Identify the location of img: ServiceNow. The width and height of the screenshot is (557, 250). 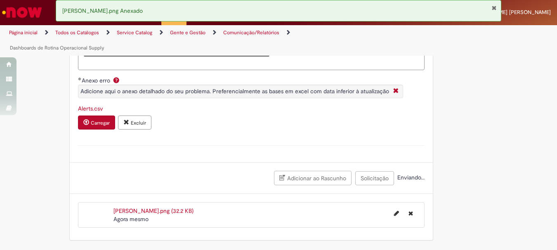
(22, 12).